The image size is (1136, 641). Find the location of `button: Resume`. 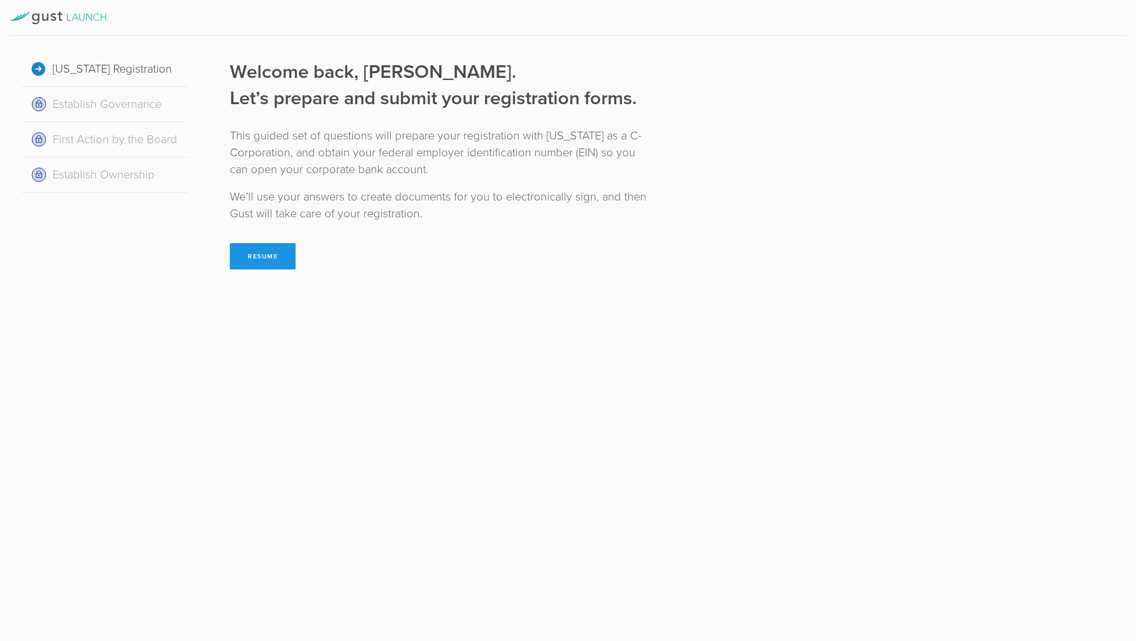

button: Resume is located at coordinates (262, 256).